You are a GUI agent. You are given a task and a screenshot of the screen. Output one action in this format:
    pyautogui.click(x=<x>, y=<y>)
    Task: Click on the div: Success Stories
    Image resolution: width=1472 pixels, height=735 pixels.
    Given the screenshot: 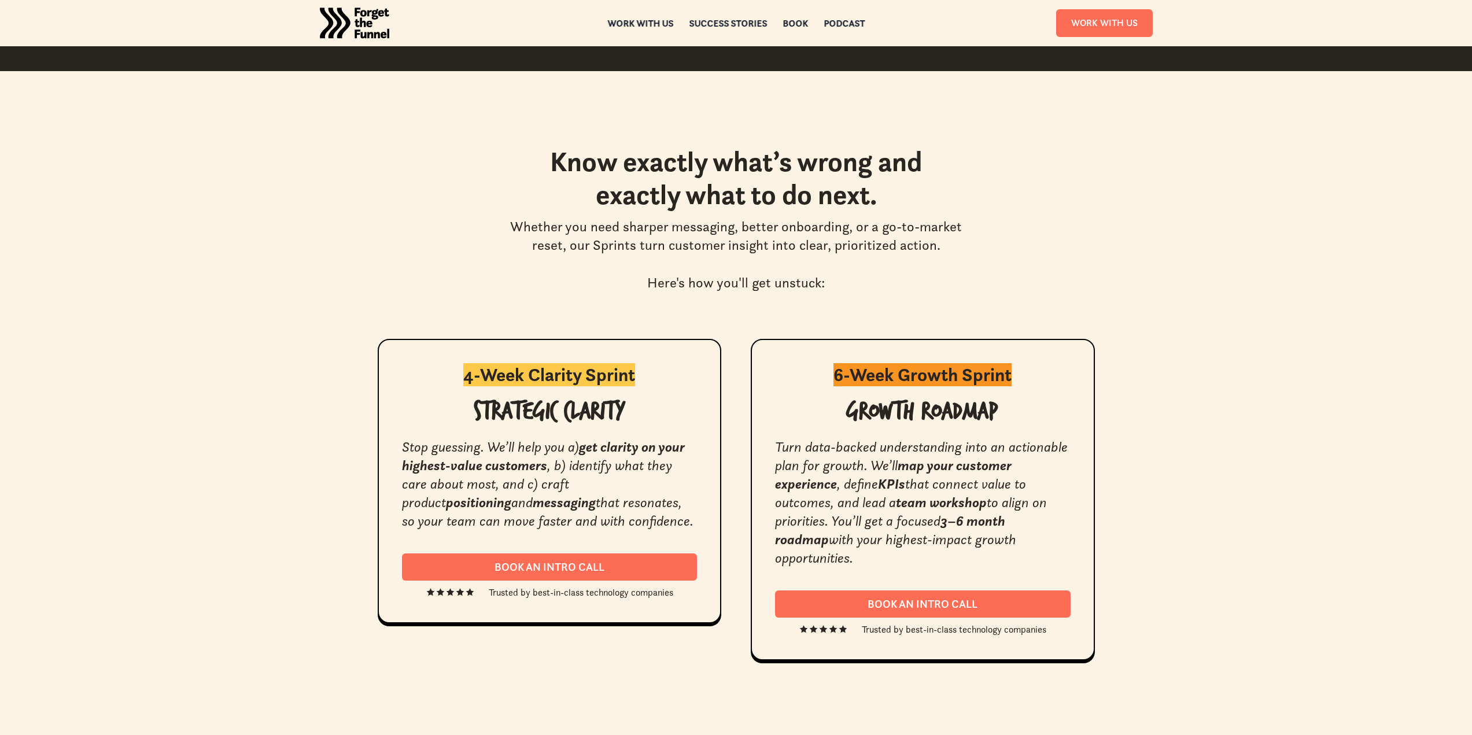 What is the action you would take?
    pyautogui.click(x=727, y=23)
    